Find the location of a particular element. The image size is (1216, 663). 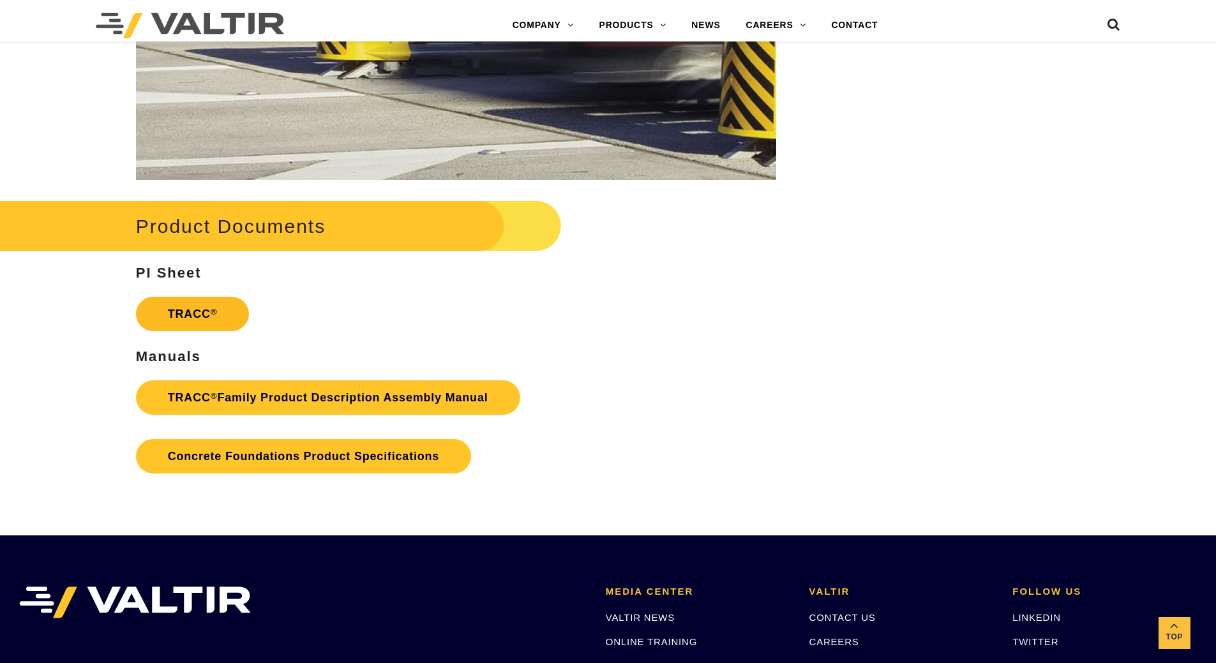

strong: Manuals is located at coordinates (169, 356).